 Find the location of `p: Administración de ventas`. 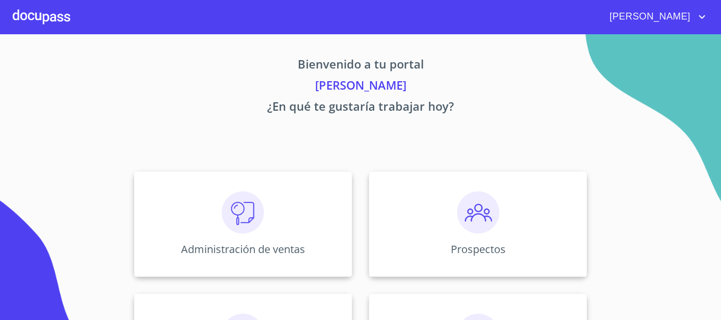

p: Administración de ventas is located at coordinates (243, 249).